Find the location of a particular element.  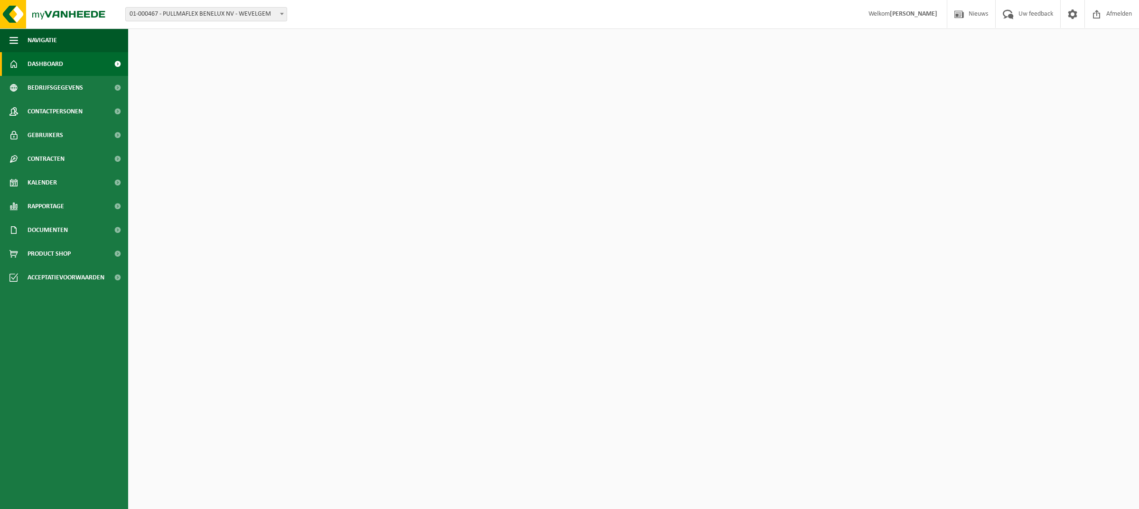

span: Navigatie is located at coordinates (42, 40).